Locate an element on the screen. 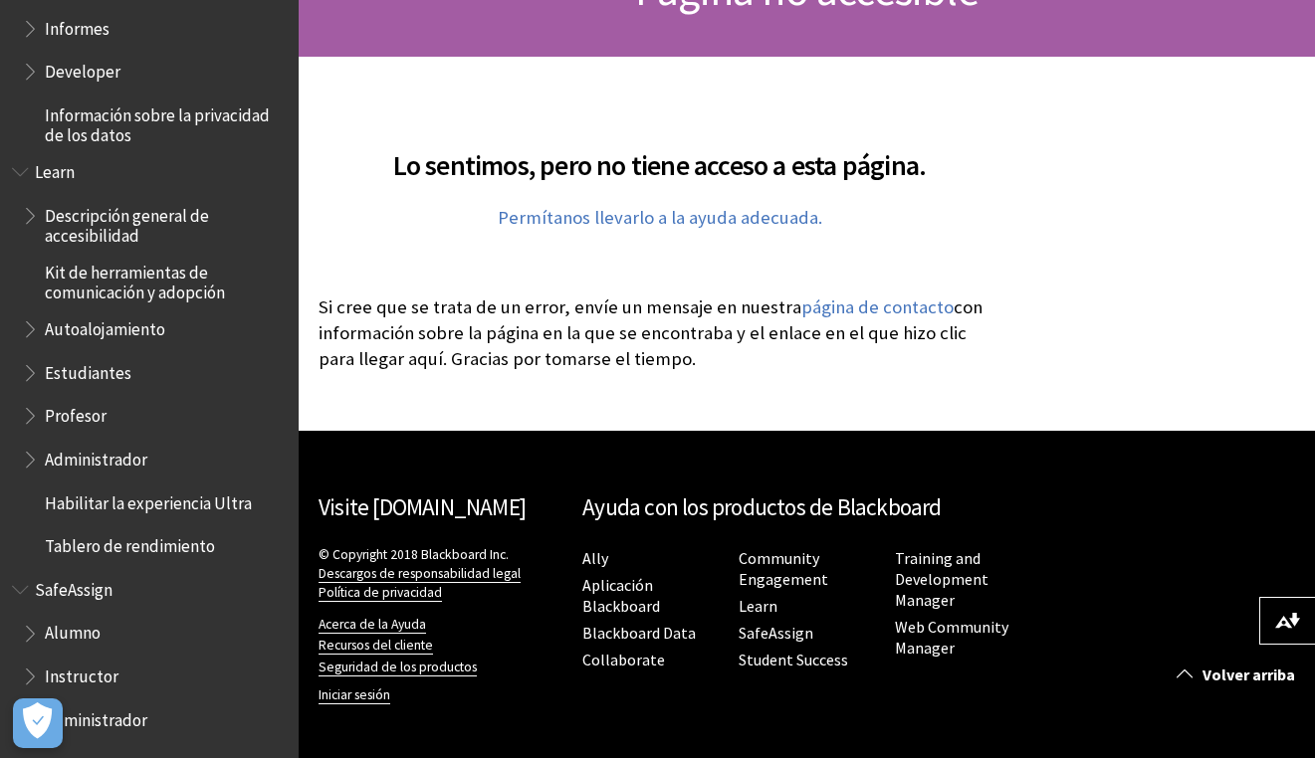 This screenshot has height=758, width=1315. a: Volver arriba is located at coordinates (1238, 675).